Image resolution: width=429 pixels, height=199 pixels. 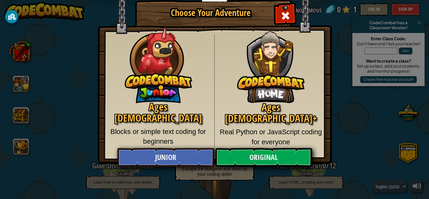 I want to click on button: GoGuardian Privacy Information, so click(x=12, y=17).